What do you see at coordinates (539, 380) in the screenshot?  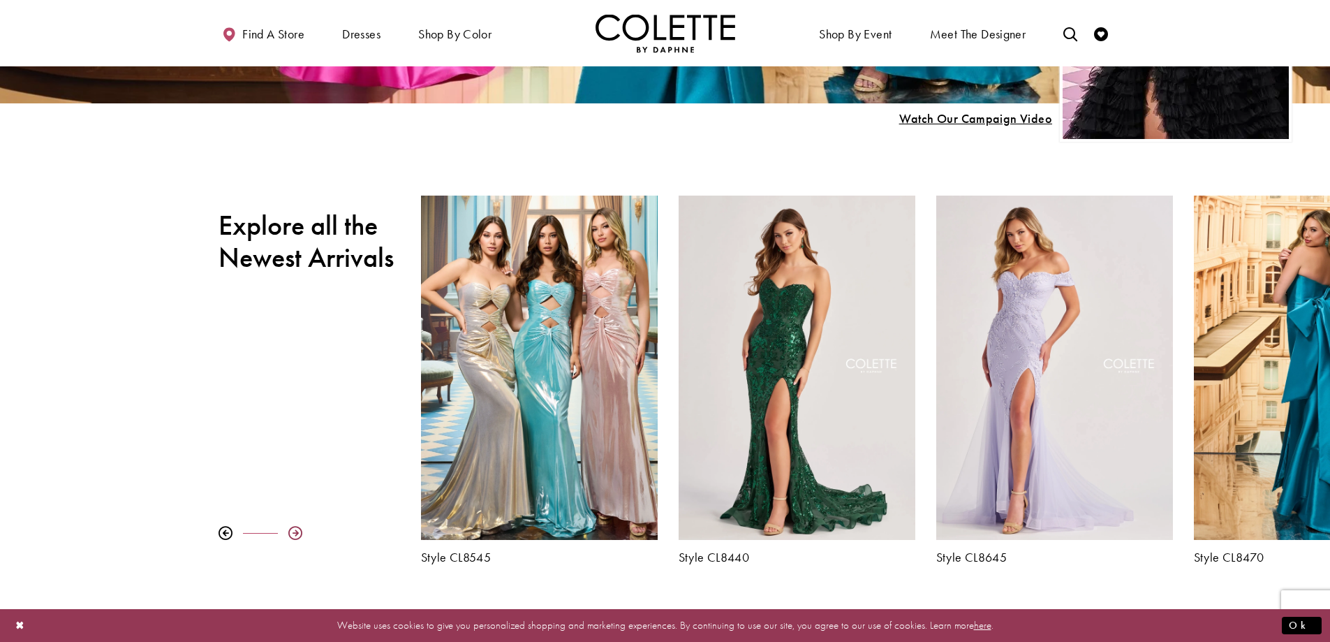 I see `div: Colette by Daphne Style No. CL8545` at bounding box center [539, 380].